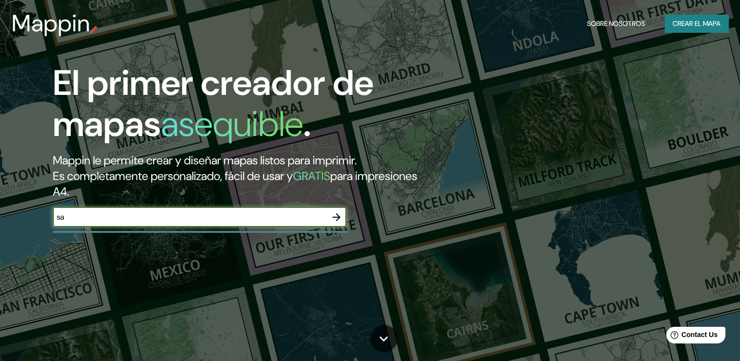 The image size is (740, 361). What do you see at coordinates (190, 217) in the screenshot?
I see `input: Elige tu lugar favorito` at bounding box center [190, 217].